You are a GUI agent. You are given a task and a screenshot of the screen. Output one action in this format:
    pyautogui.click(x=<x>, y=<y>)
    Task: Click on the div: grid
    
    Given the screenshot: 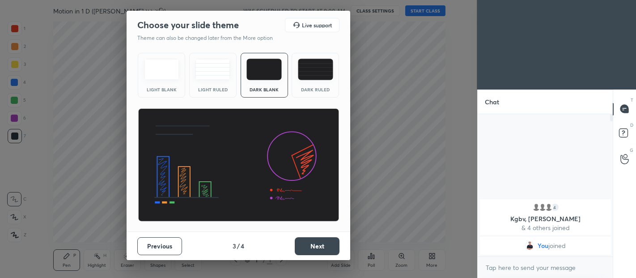 What is the action you would take?
    pyautogui.click(x=546, y=227)
    